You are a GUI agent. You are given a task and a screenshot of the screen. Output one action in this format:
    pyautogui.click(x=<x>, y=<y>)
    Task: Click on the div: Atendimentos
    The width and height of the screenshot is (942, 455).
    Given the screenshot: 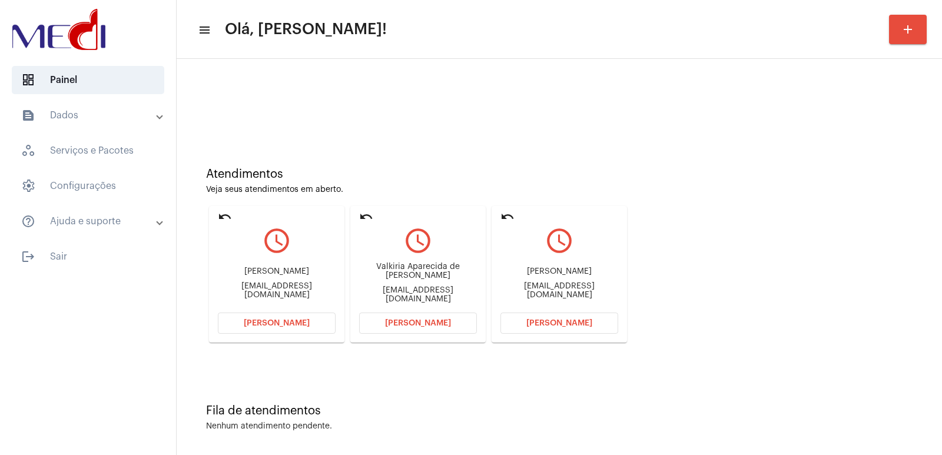 What is the action you would take?
    pyautogui.click(x=560, y=174)
    